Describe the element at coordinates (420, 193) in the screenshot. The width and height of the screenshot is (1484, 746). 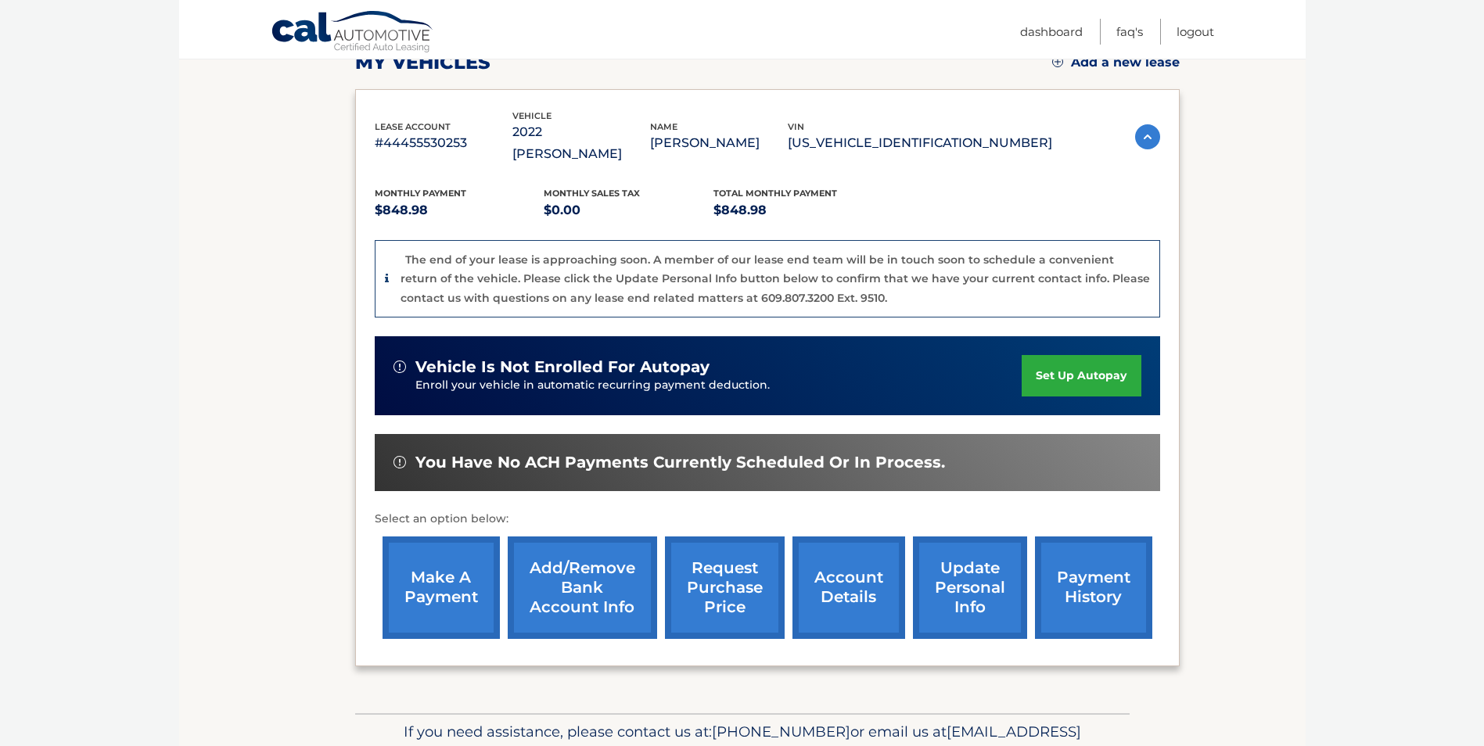
I see `span: Monthly Payment` at that location.